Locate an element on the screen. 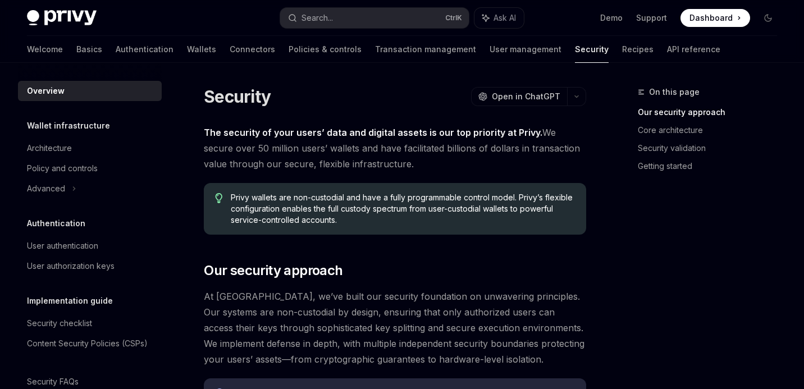 The image size is (804, 389). a: Authentication is located at coordinates (144, 49).